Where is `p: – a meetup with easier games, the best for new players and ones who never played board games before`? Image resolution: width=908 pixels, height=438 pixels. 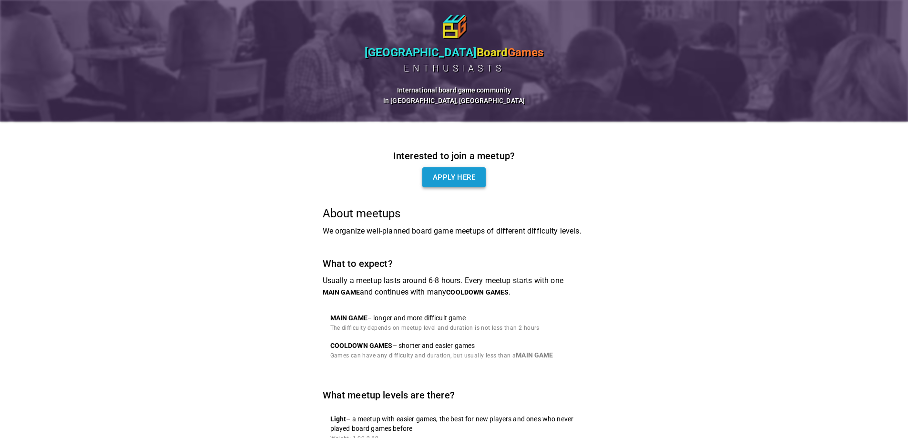 p: – a meetup with easier games, the best for new players and ones who never played board games before is located at coordinates (454, 424).